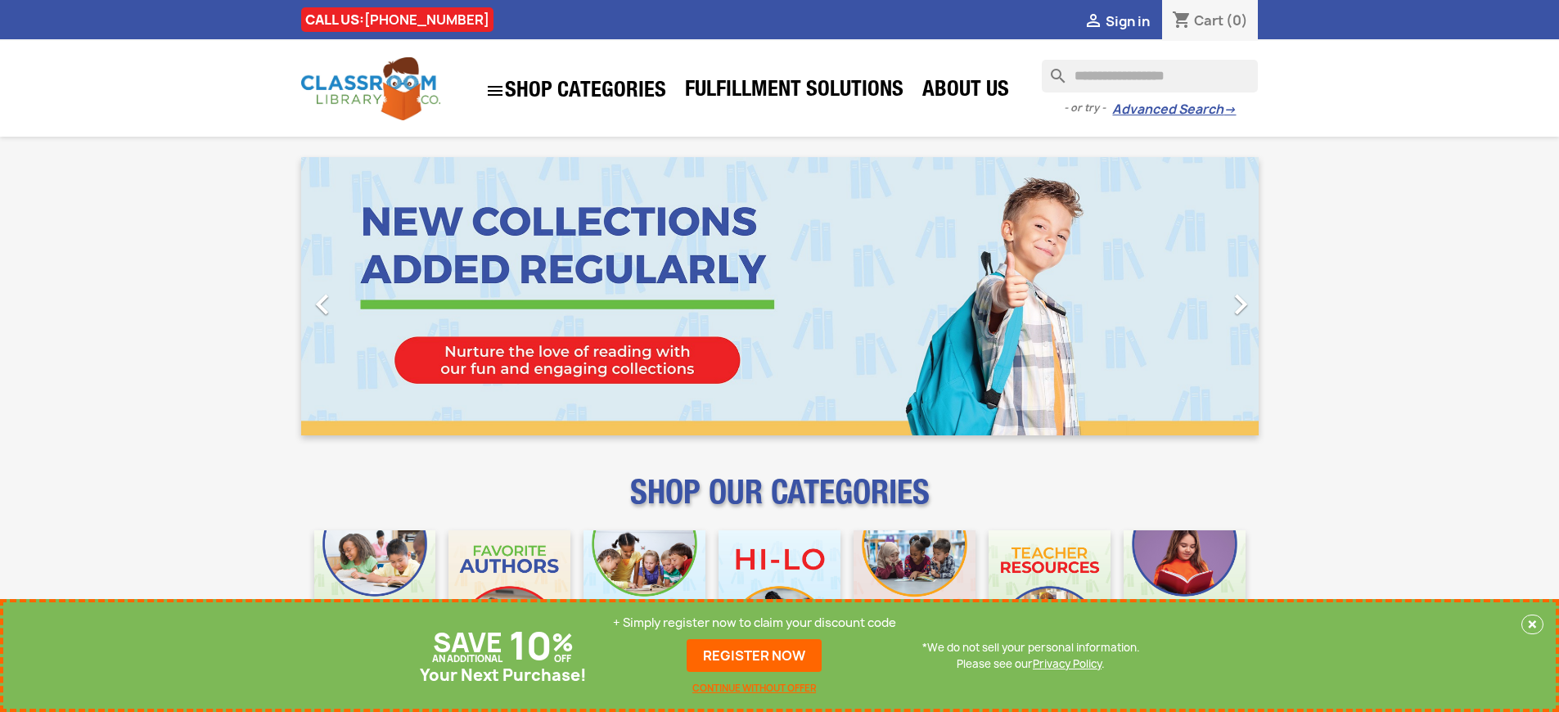  Describe the element at coordinates (373, 296) in the screenshot. I see `a: Previous` at that location.